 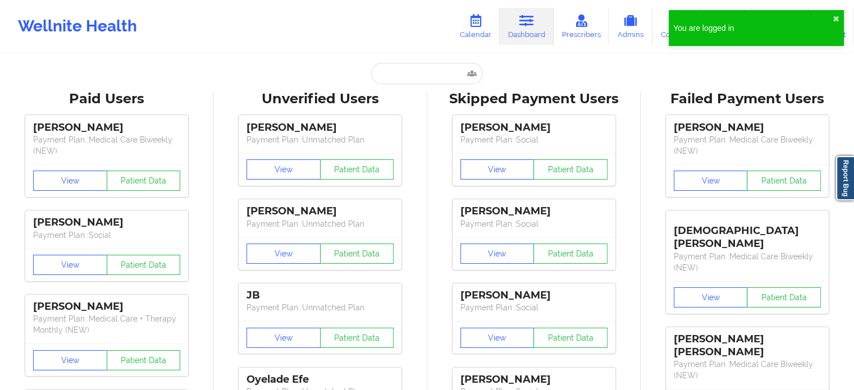 What do you see at coordinates (320, 99) in the screenshot?
I see `div: Unverified Users` at bounding box center [320, 99].